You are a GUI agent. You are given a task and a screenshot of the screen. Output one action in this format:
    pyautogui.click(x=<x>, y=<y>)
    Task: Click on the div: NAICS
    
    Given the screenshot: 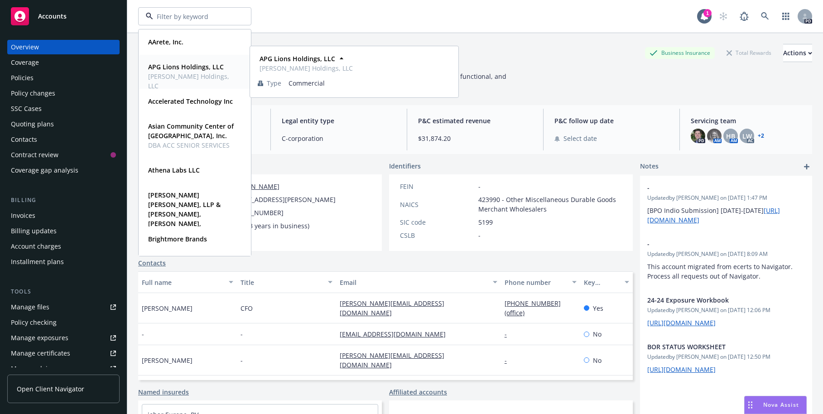 What is the action you would take?
    pyautogui.click(x=437, y=204)
    